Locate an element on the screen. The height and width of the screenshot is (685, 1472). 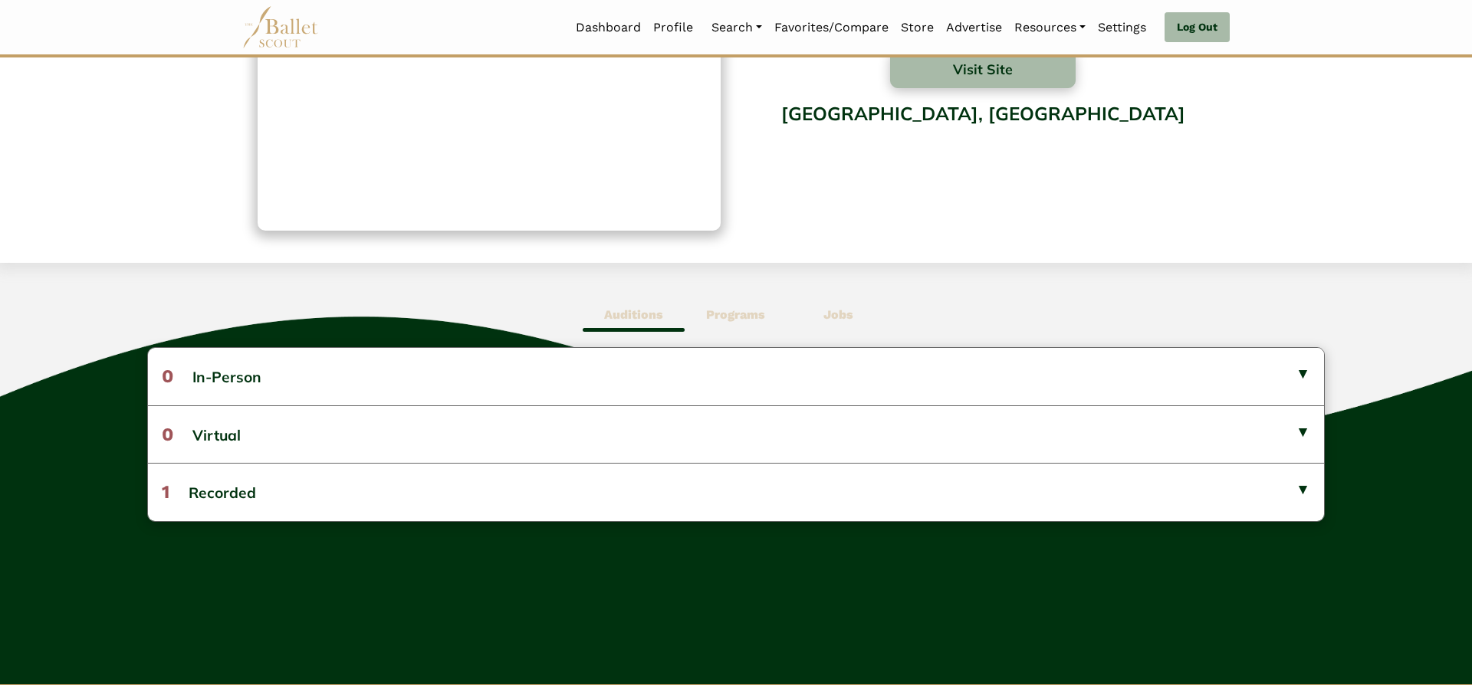
a: Favorites/Compare is located at coordinates (831, 28).